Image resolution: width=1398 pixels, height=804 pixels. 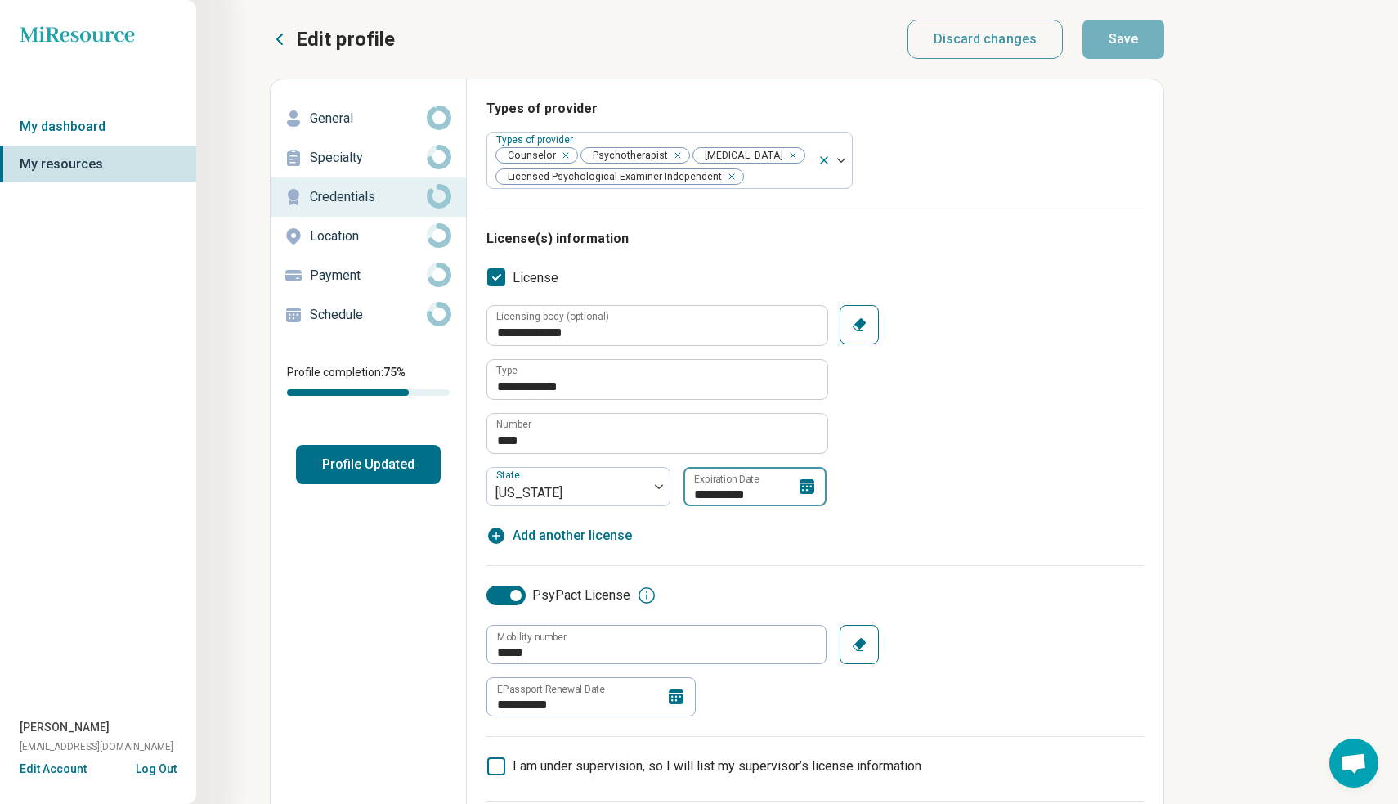 I want to click on span: Counselor, so click(x=528, y=155).